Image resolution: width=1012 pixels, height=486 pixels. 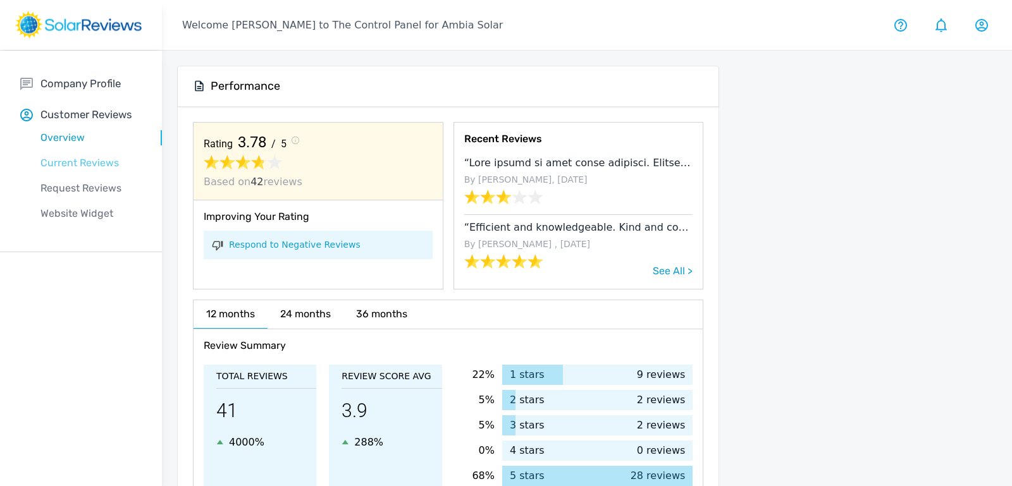 What do you see at coordinates (306, 314) in the screenshot?
I see `h6: 24 months` at bounding box center [306, 314].